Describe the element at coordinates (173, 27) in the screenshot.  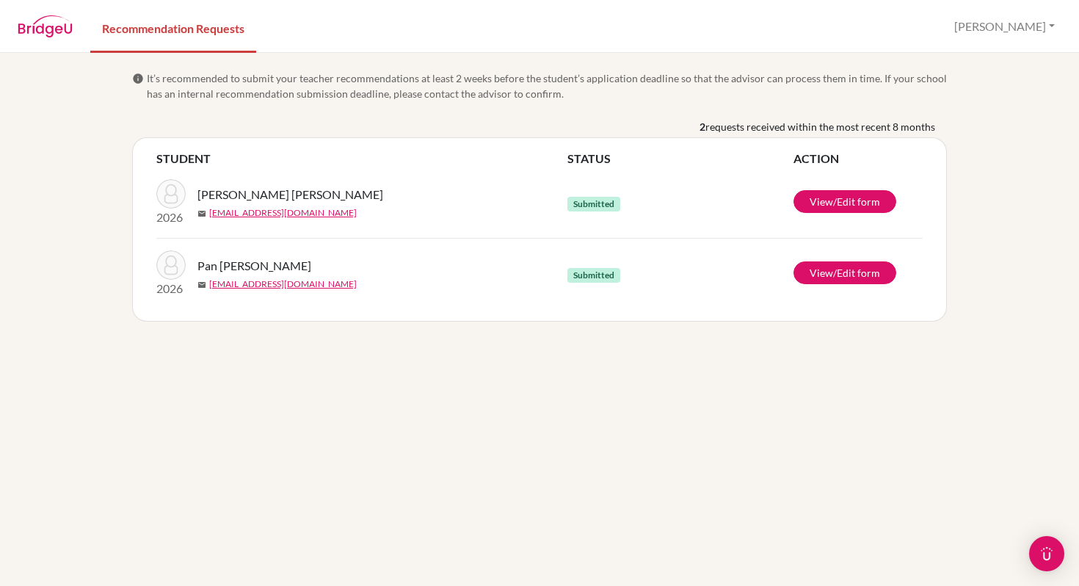
I see `a: Recommendation Requests` at that location.